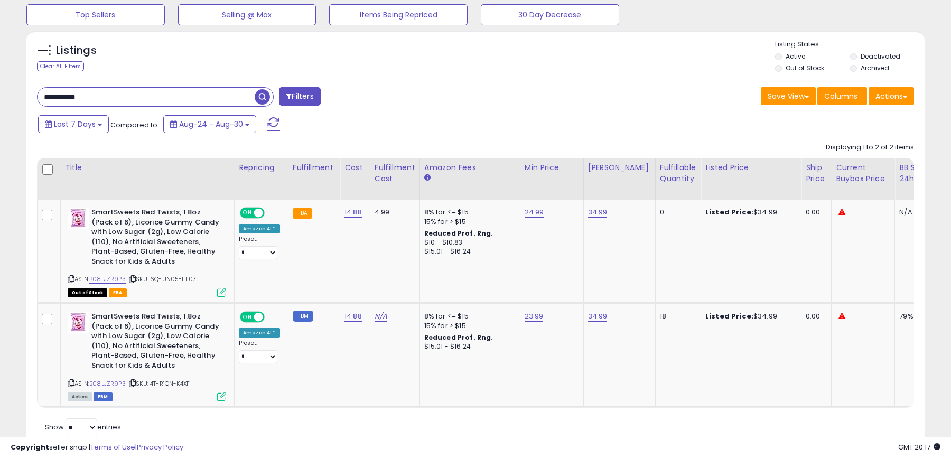 The width and height of the screenshot is (951, 458). I want to click on div: 79%, so click(916, 316).